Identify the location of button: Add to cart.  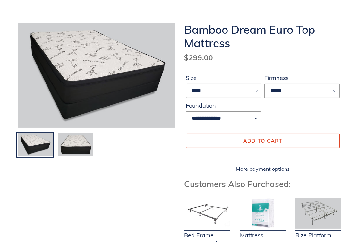
(263, 141).